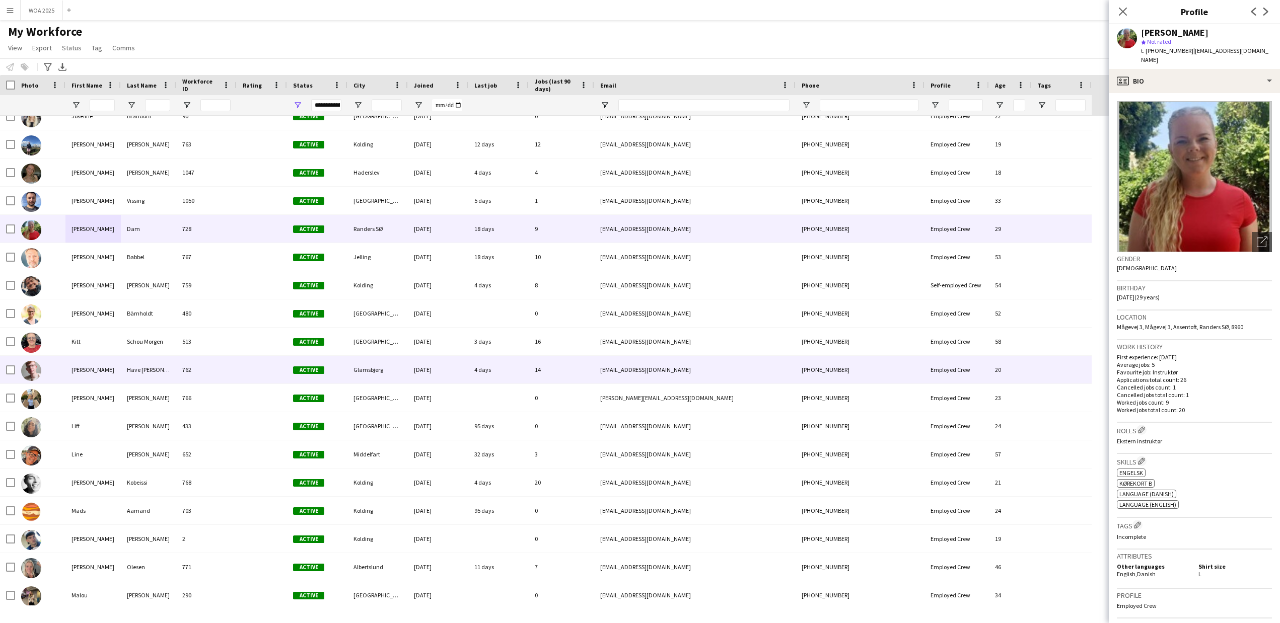 This screenshot has width=1280, height=623. What do you see at coordinates (1043, 85) in the screenshot?
I see `span: Tags` at bounding box center [1043, 85].